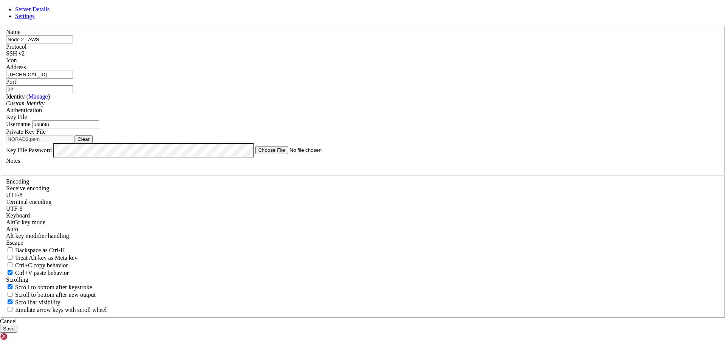 This screenshot has width=726, height=344. I want to click on label: Name, so click(13, 32).